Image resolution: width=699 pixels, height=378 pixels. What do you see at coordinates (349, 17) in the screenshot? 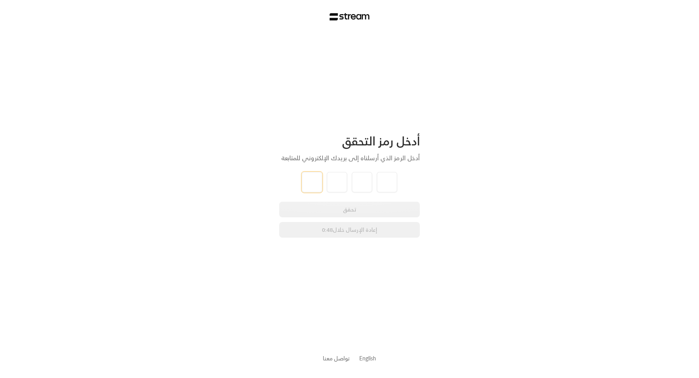
I see `img: Stream Logo` at bounding box center [349, 17].